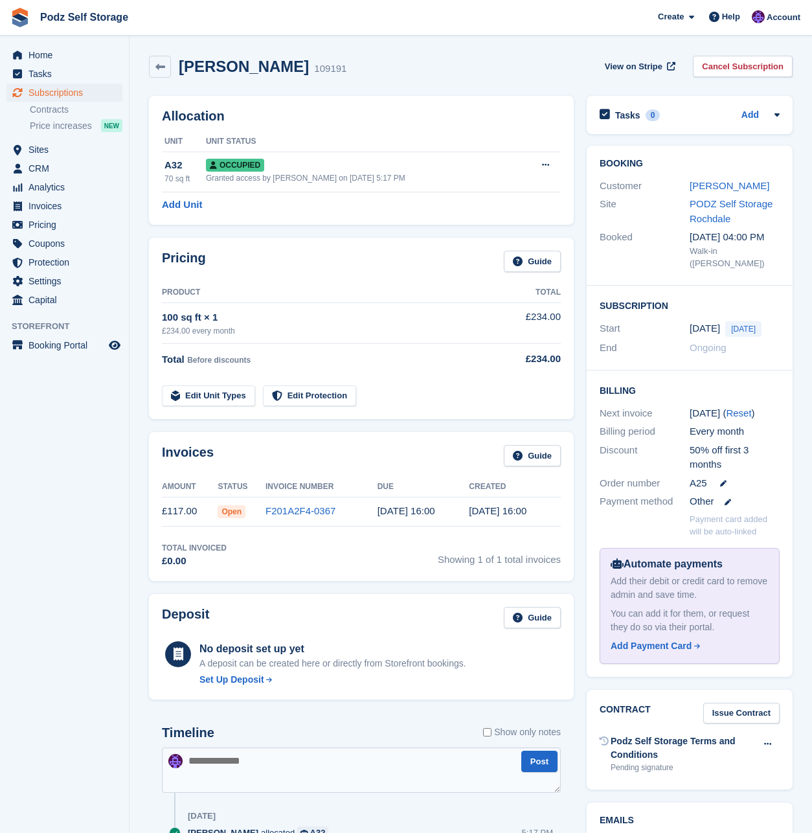  Describe the element at coordinates (734, 525) in the screenshot. I see `p: Payment card added will be auto-linked` at that location.